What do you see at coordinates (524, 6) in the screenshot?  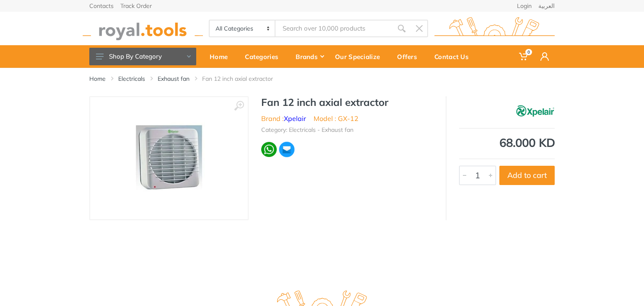 I see `a: Login` at bounding box center [524, 6].